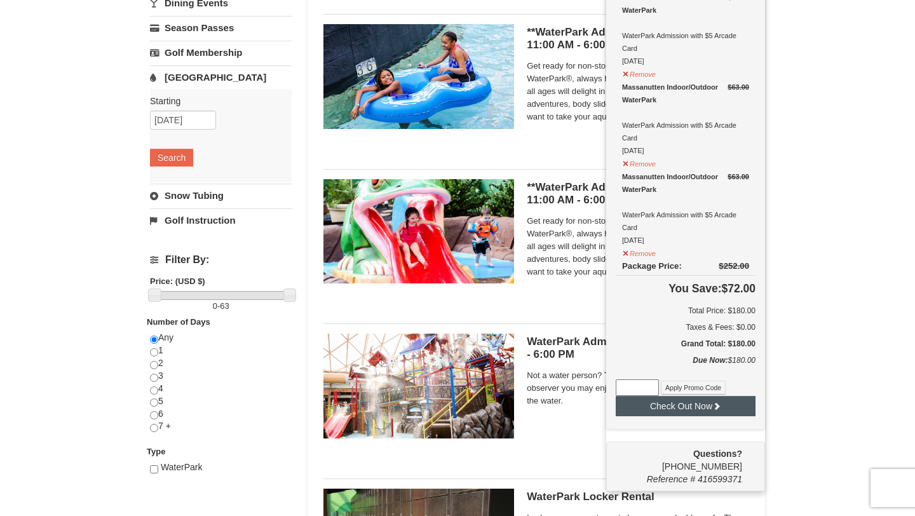  I want to click on img: 6619917-744-d8335919.jpg, so click(419, 386).